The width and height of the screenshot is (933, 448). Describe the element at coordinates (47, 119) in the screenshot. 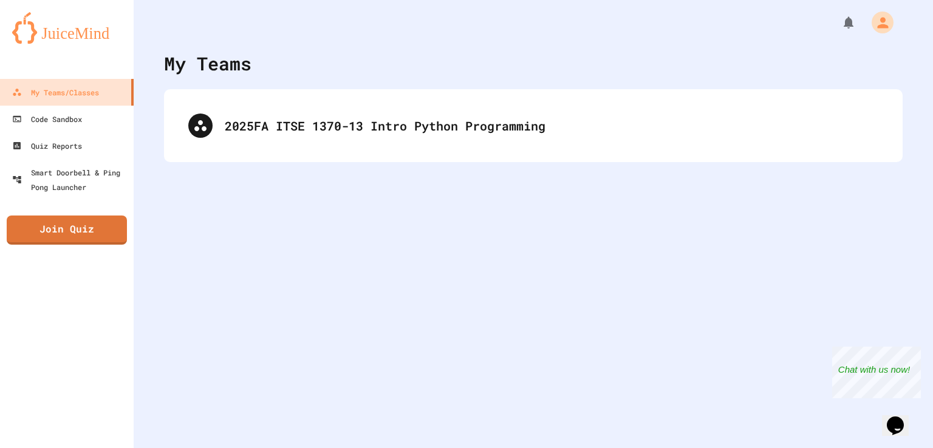

I see `div: Code Sandbox` at that location.